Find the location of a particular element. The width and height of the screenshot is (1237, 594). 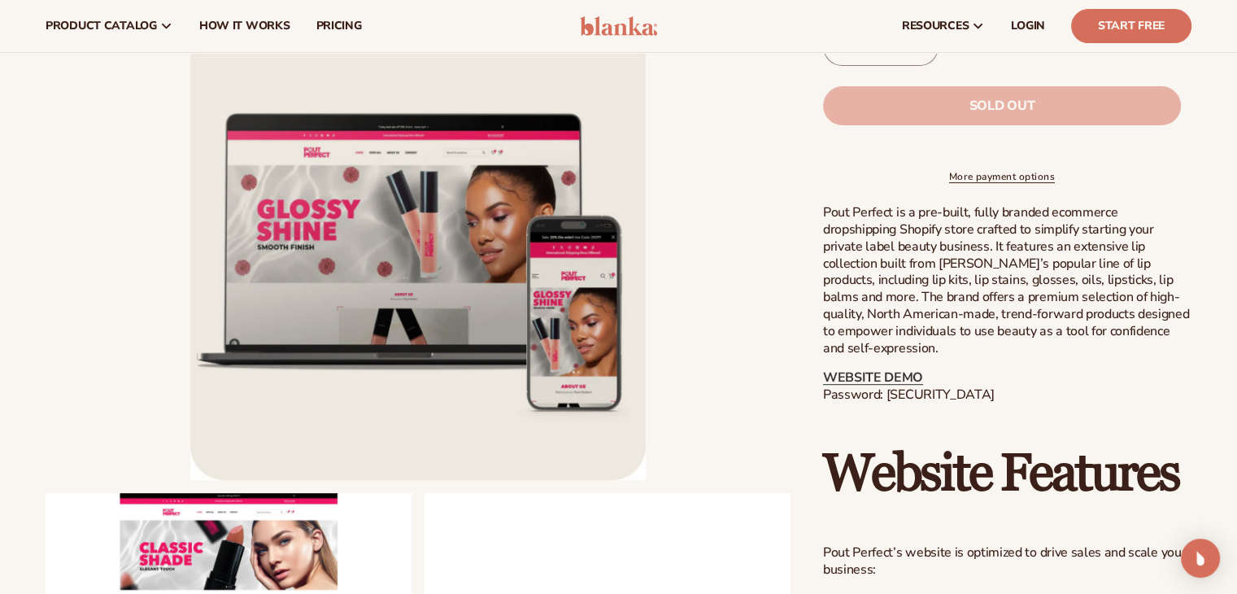

p: Pout Perfect is a pre-built, fully branded ecommerce dropshipping Shopify store crafted to simpli... is located at coordinates (1007, 280).